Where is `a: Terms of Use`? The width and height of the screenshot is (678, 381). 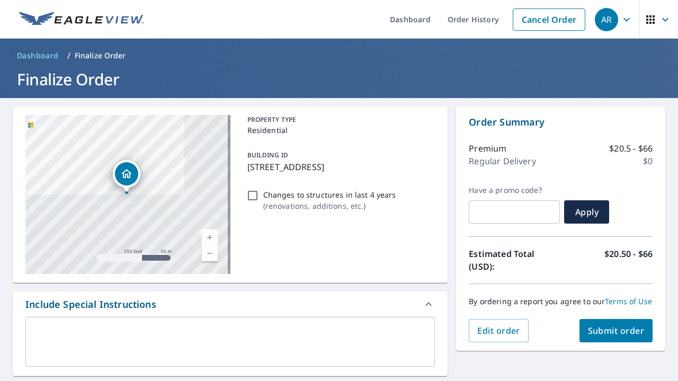 a: Terms of Use is located at coordinates (628, 301).